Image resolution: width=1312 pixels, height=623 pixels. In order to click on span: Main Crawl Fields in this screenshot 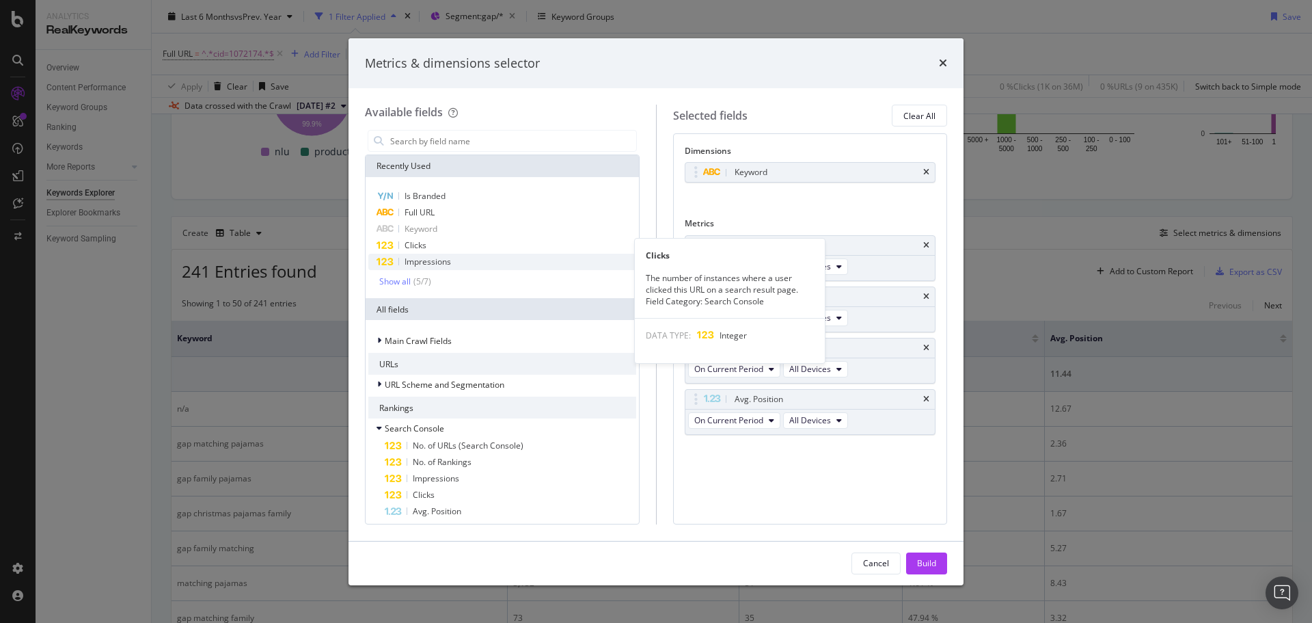, I will do `click(418, 340)`.